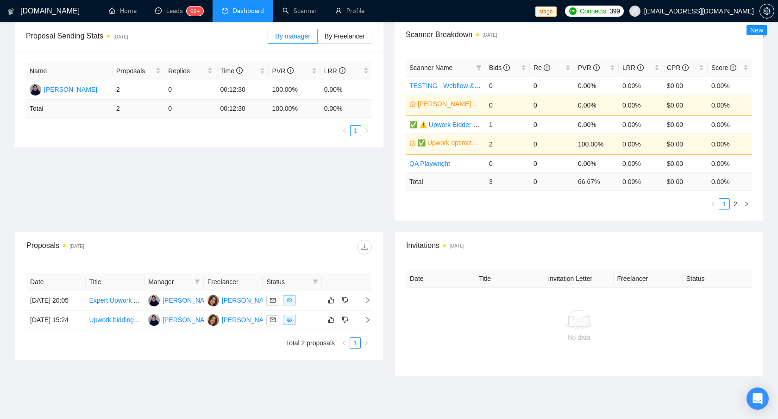 Image resolution: width=778 pixels, height=419 pixels. Describe the element at coordinates (449, 143) in the screenshot. I see `a: ✅ Upwork optimization profile` at that location.